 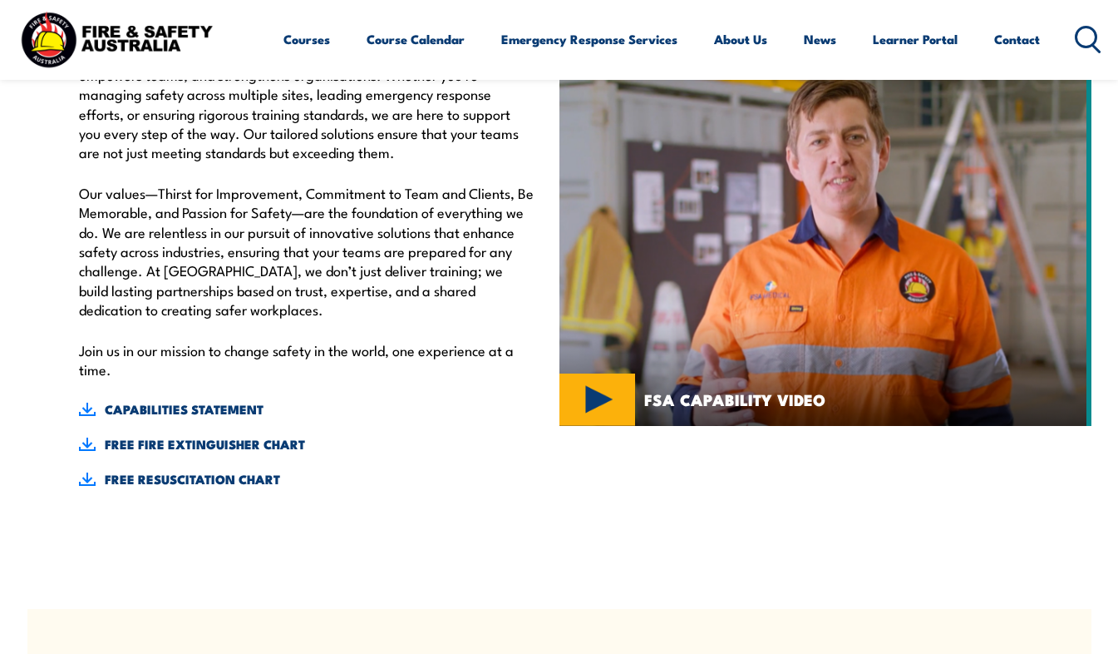 I want to click on a: FREE RESUSCITATION CHART, so click(x=307, y=479).